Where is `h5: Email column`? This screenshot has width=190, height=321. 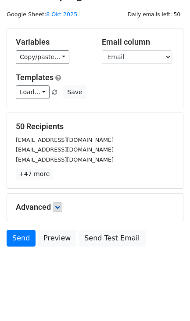 h5: Email column is located at coordinates (138, 42).